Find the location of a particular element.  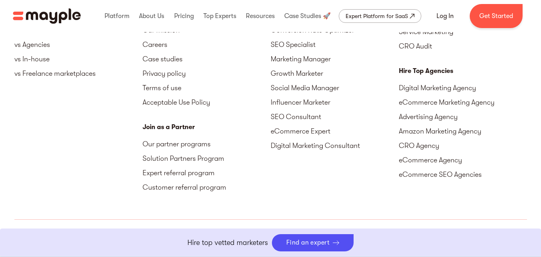

a: Terms of use is located at coordinates (207, 88).